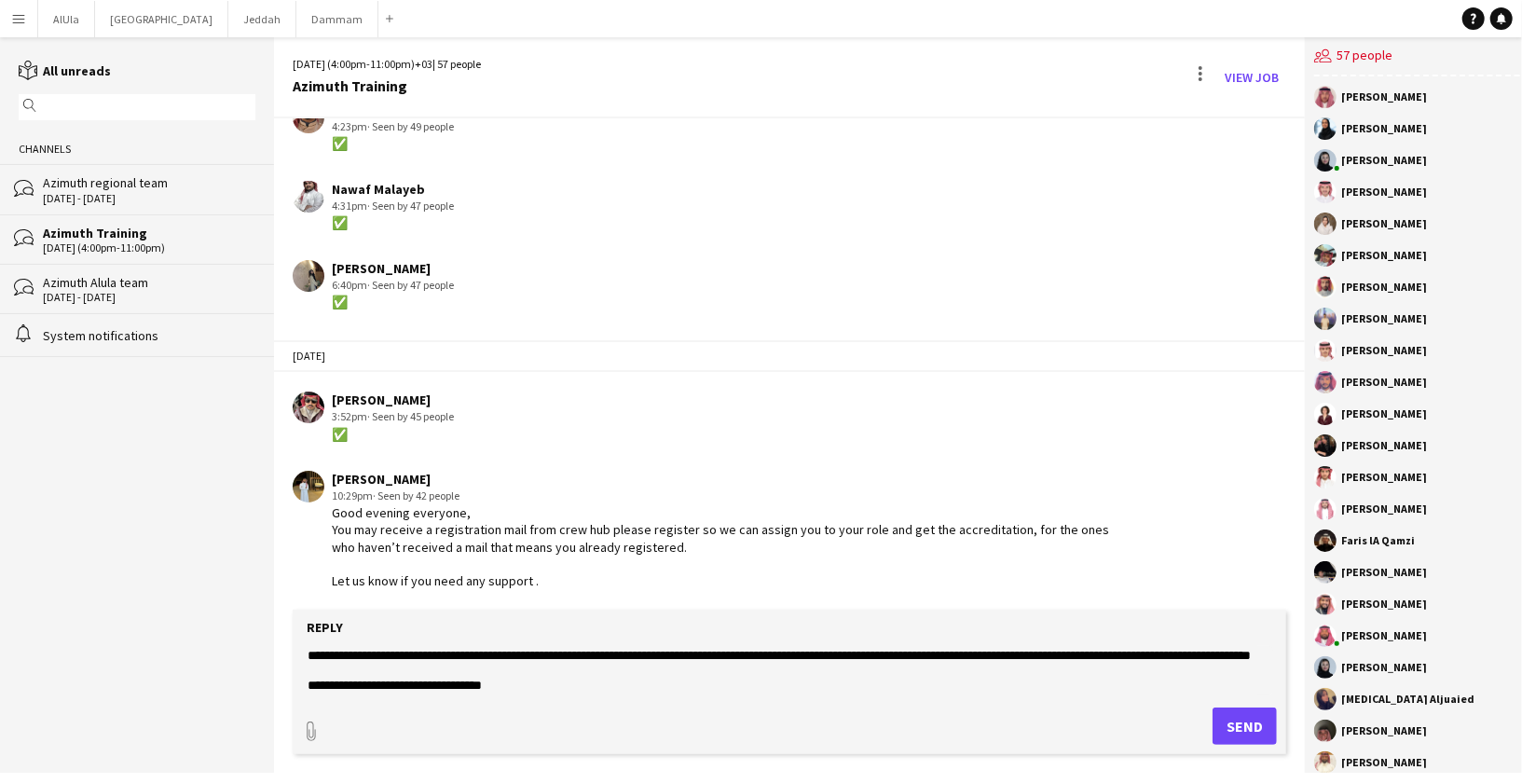 The height and width of the screenshot is (784, 1522). What do you see at coordinates (393, 285) in the screenshot?
I see `div: 6:40pm` at bounding box center [393, 285].